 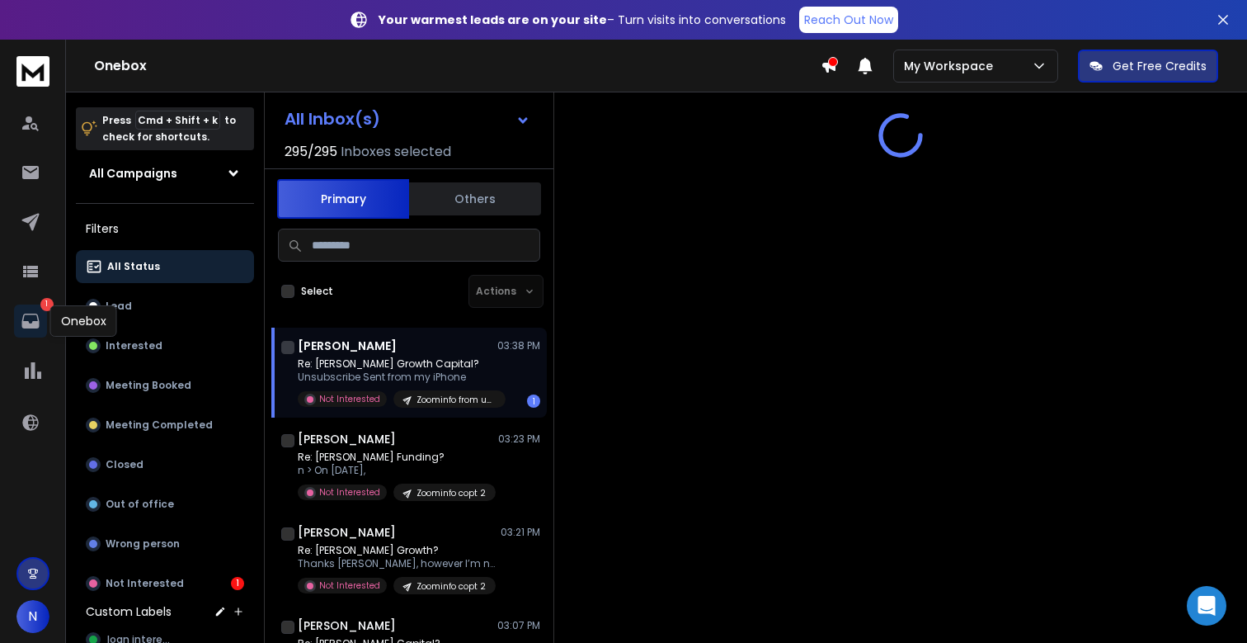 I want to click on button: All Inbox(s), so click(x=408, y=119).